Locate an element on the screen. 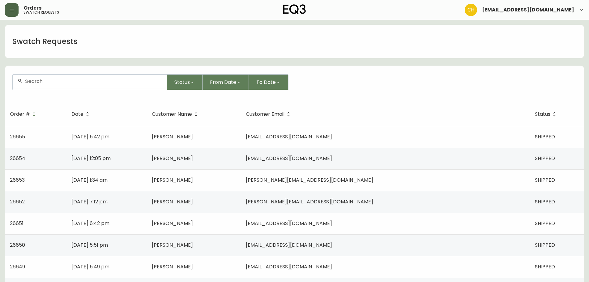 This screenshot has height=282, width=589. img: logo is located at coordinates (295, 9).